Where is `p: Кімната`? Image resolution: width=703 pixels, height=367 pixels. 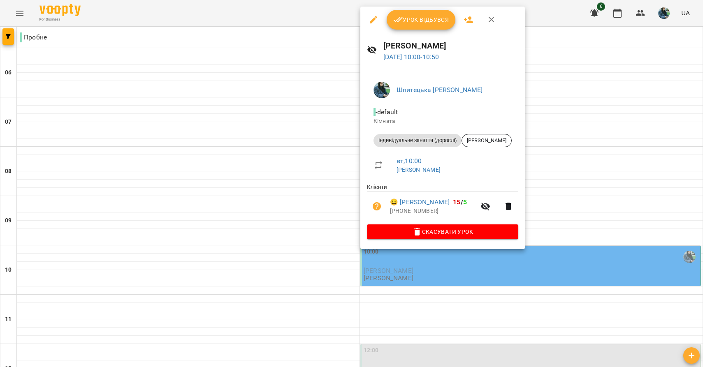 p: Кімната is located at coordinates (443, 121).